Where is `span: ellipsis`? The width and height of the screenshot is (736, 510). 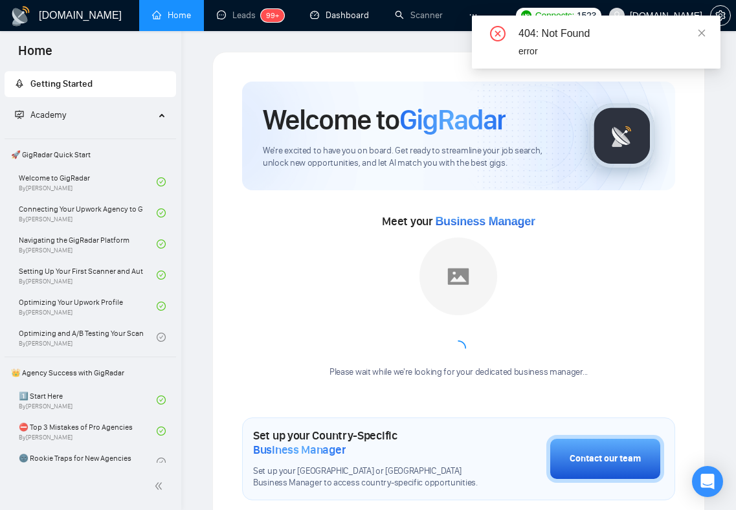 span: ellipsis is located at coordinates (473, 15).